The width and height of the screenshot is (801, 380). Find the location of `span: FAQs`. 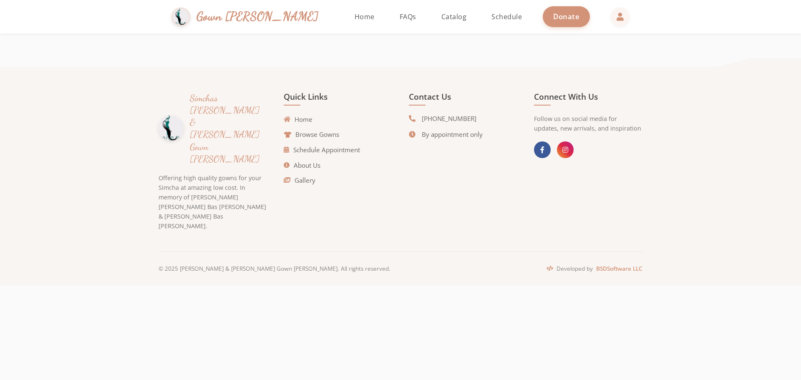

span: FAQs is located at coordinates (408, 17).